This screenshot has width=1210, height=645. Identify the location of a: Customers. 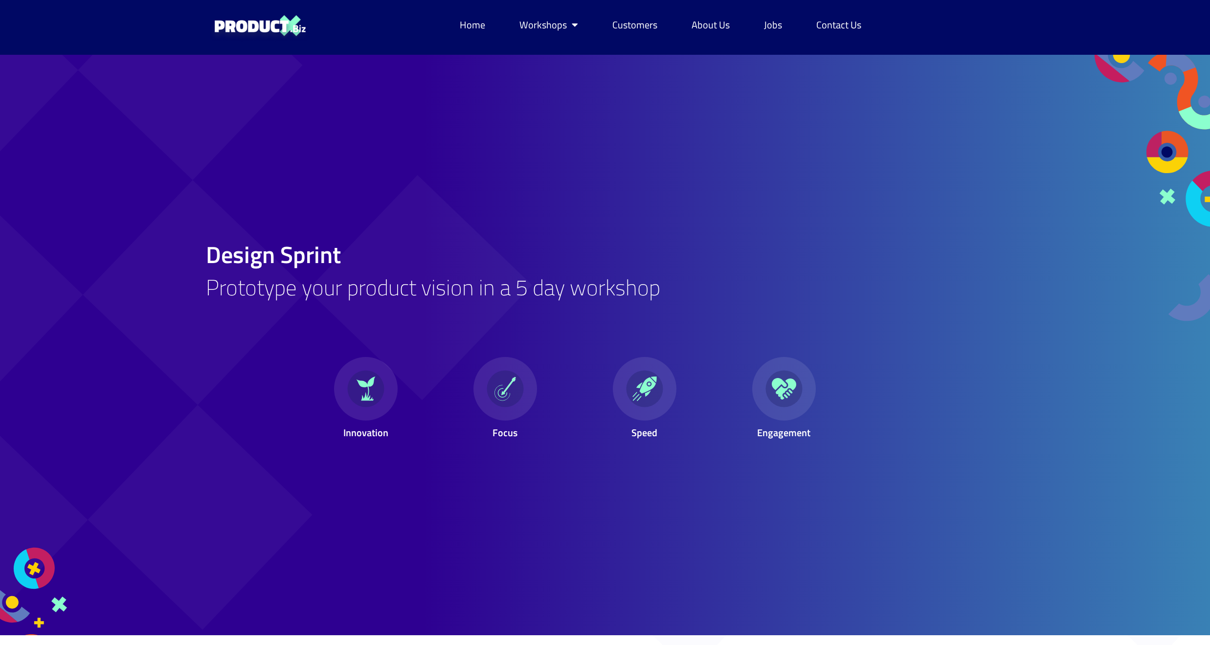
(635, 25).